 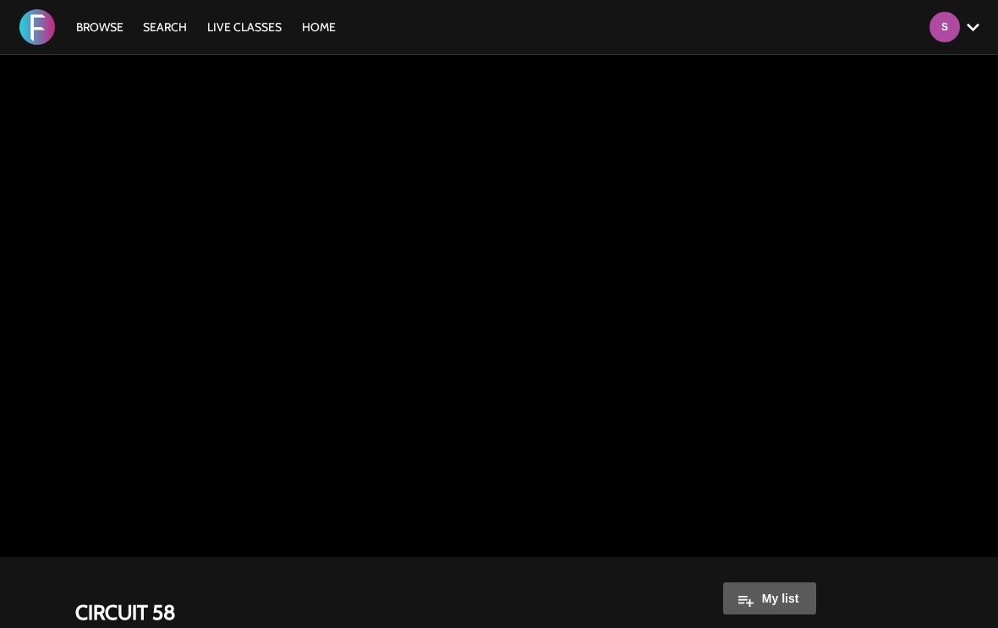 I want to click on img: FORMATION, so click(x=37, y=27).